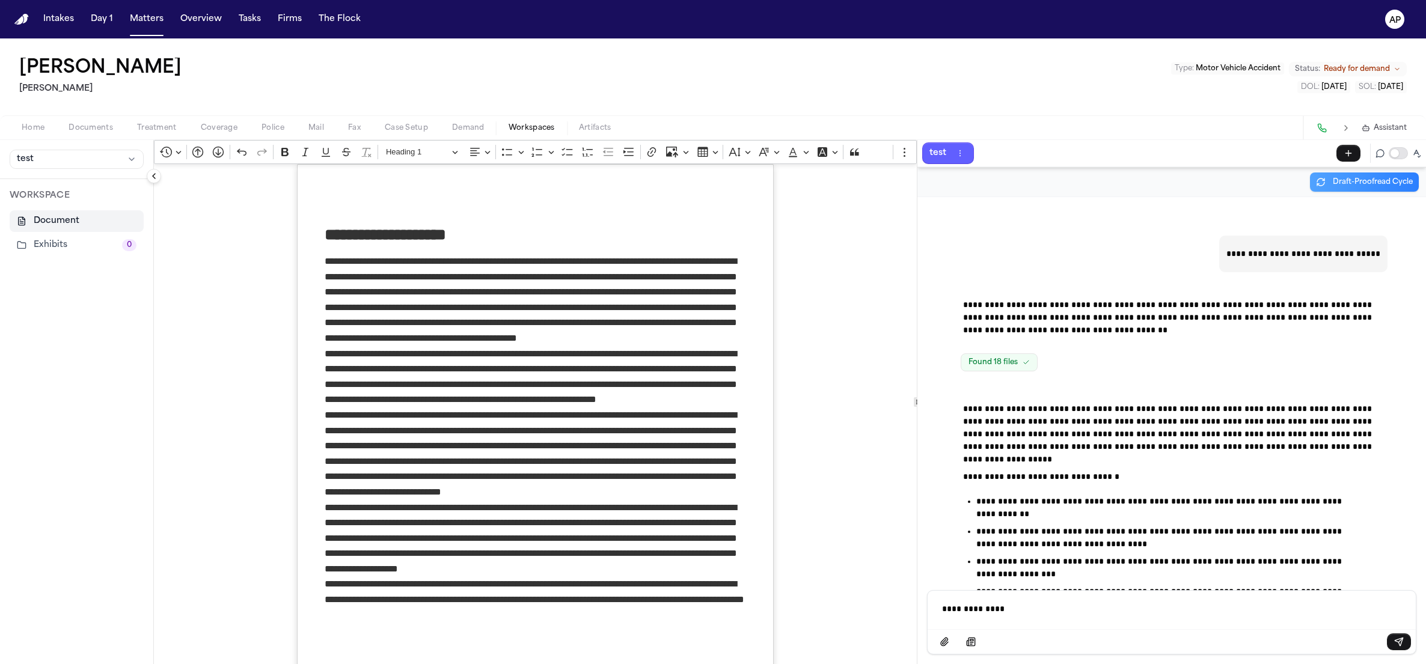 This screenshot has width=1426, height=664. I want to click on span: Coverage, so click(219, 128).